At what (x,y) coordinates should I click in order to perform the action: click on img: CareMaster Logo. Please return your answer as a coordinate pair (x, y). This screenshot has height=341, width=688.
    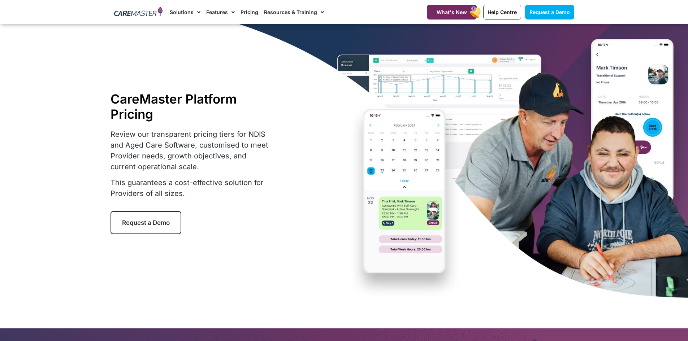
    Looking at the image, I should click on (138, 12).